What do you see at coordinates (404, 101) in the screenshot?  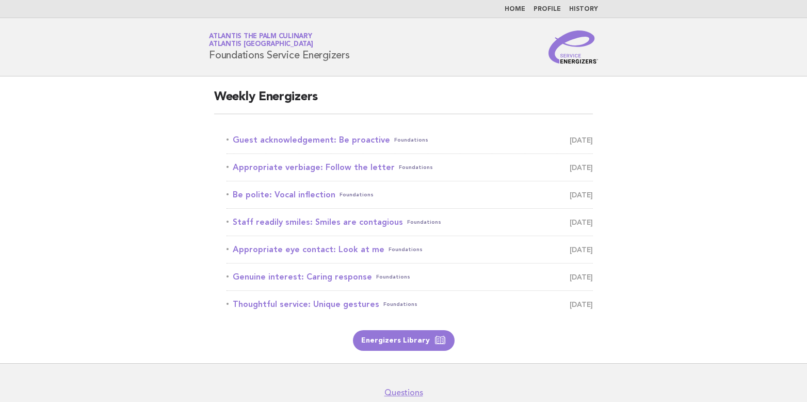 I see `h2: Weekly Energizers` at bounding box center [404, 101].